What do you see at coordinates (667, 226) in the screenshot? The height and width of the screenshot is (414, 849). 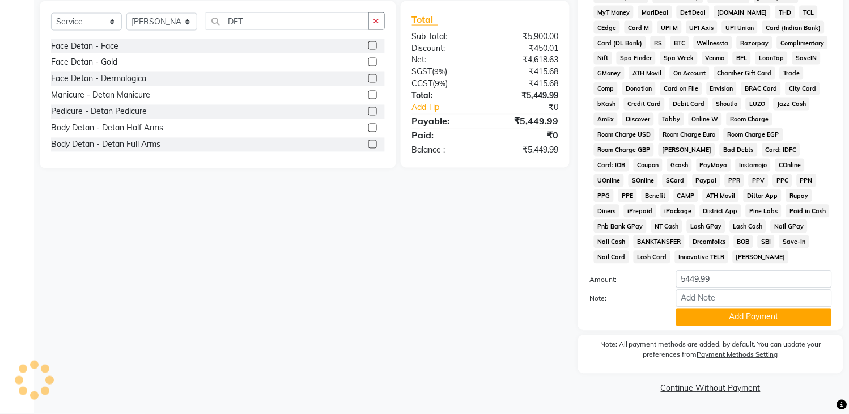 I see `span: NT Cash` at bounding box center [667, 226].